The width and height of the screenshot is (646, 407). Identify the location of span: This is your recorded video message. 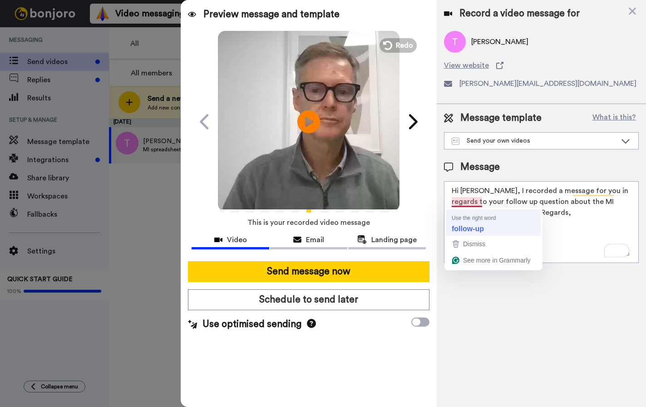
(309, 222).